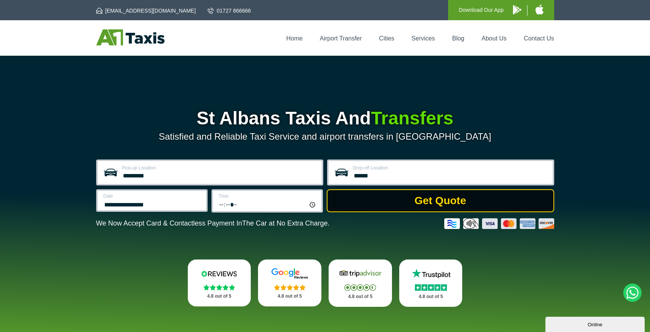  I want to click on img: Google, so click(290, 274).